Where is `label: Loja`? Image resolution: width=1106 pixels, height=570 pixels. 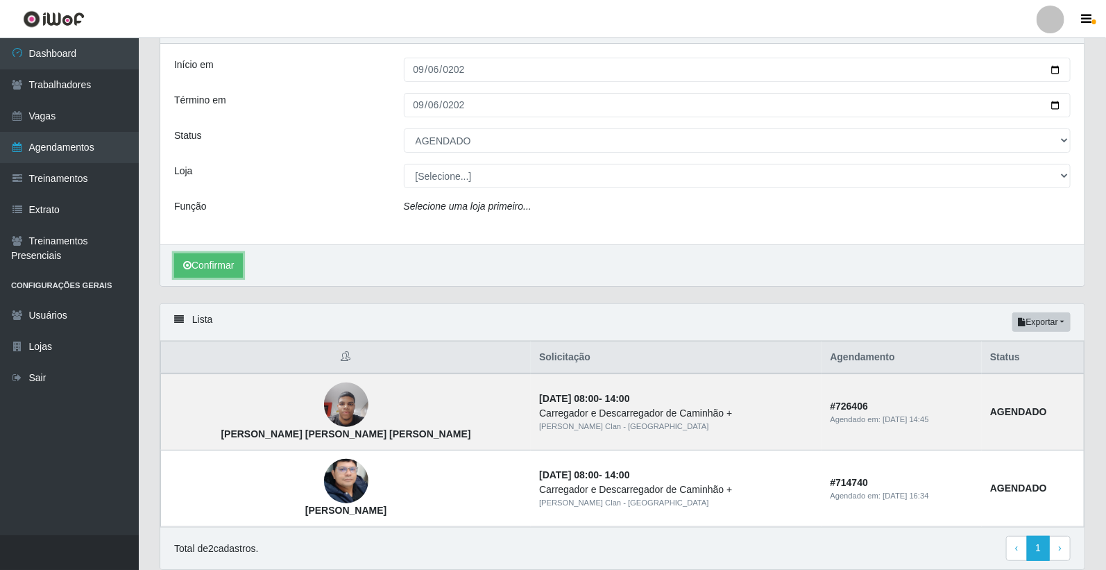 label: Loja is located at coordinates (183, 171).